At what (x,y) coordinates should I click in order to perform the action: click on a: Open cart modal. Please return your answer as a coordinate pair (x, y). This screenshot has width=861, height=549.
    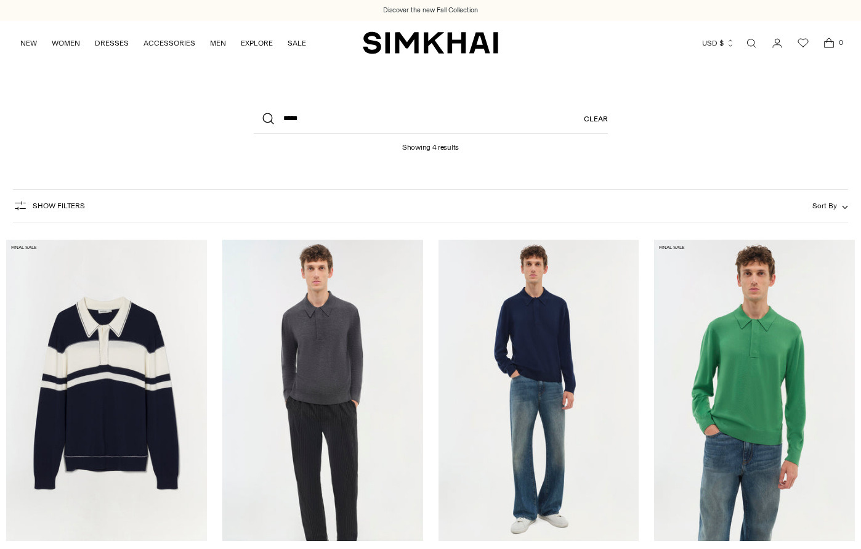
    Looking at the image, I should click on (829, 43).